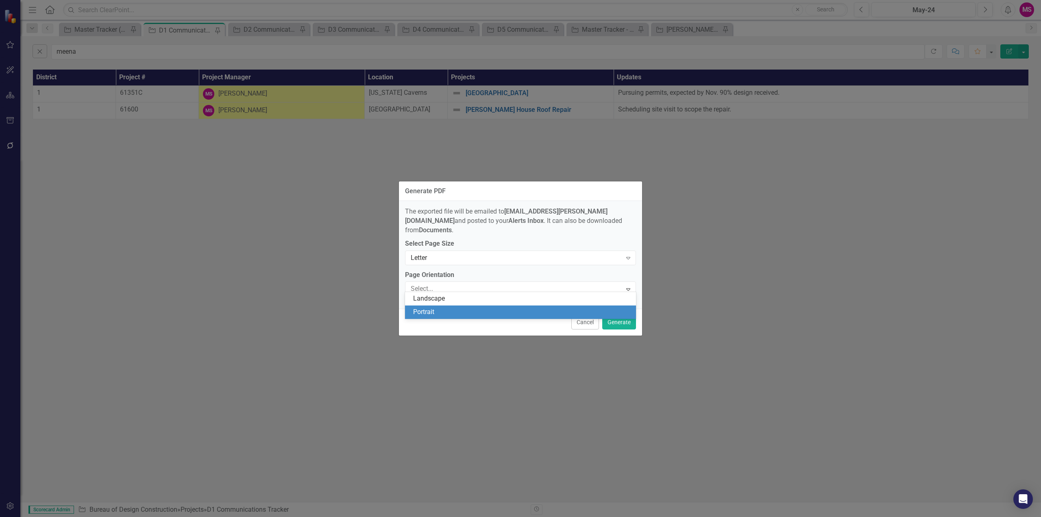  What do you see at coordinates (1024, 499) in the screenshot?
I see `div: Open Intercom Messenger` at bounding box center [1024, 499].